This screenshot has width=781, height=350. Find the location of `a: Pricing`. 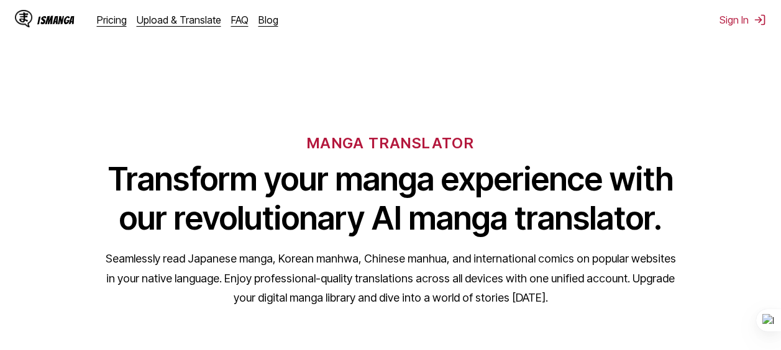

a: Pricing is located at coordinates (112, 20).